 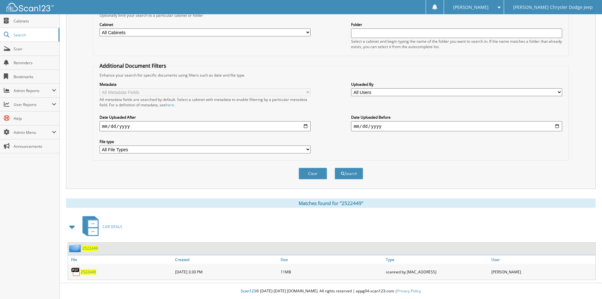 I want to click on label: Folder, so click(x=457, y=24).